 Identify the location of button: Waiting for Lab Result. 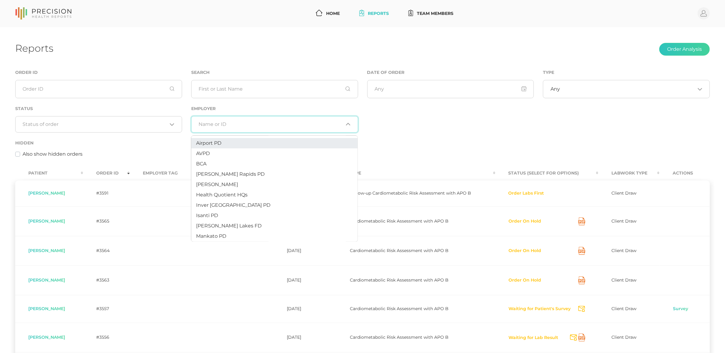
(533, 338).